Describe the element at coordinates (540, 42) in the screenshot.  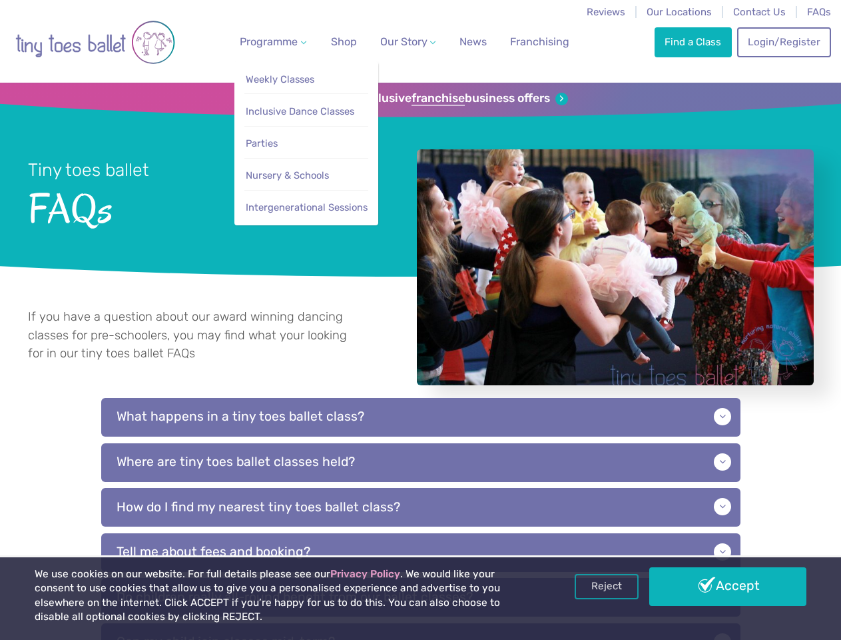
I see `a: Franchising` at that location.